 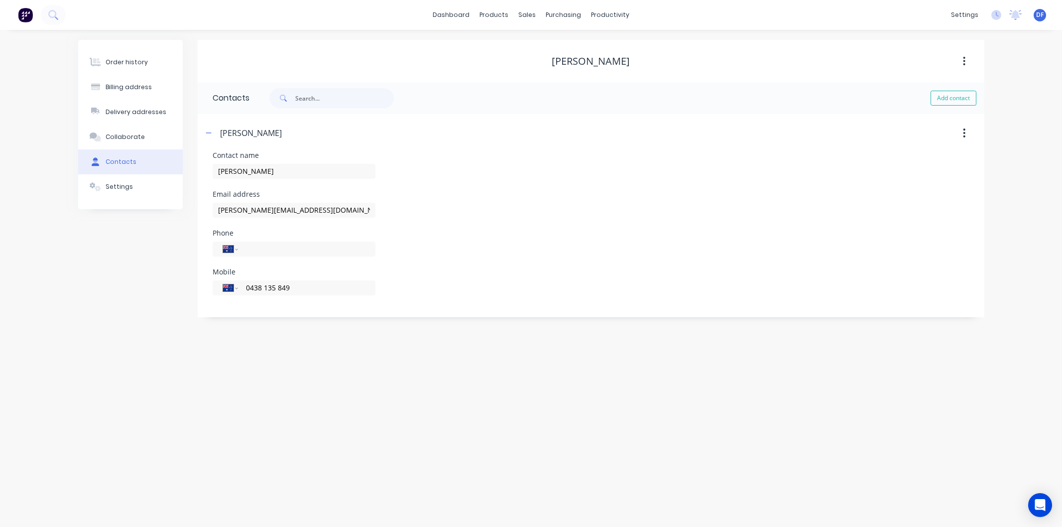 What do you see at coordinates (130, 62) in the screenshot?
I see `button: Order history` at bounding box center [130, 62].